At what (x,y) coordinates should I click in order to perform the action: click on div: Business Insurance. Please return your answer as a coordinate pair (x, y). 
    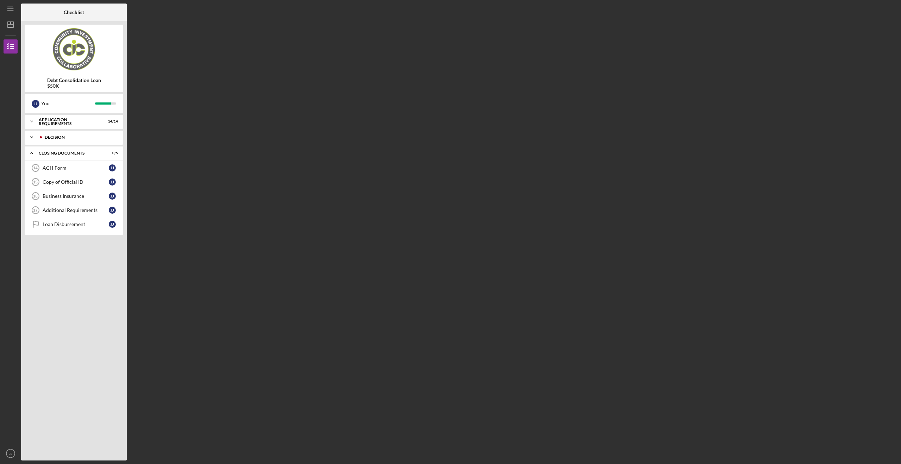
    Looking at the image, I should click on (76, 196).